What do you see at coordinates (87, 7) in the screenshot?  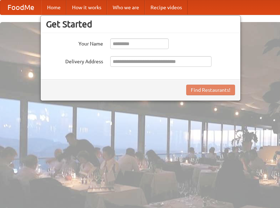 I see `a: How it works` at bounding box center [87, 7].